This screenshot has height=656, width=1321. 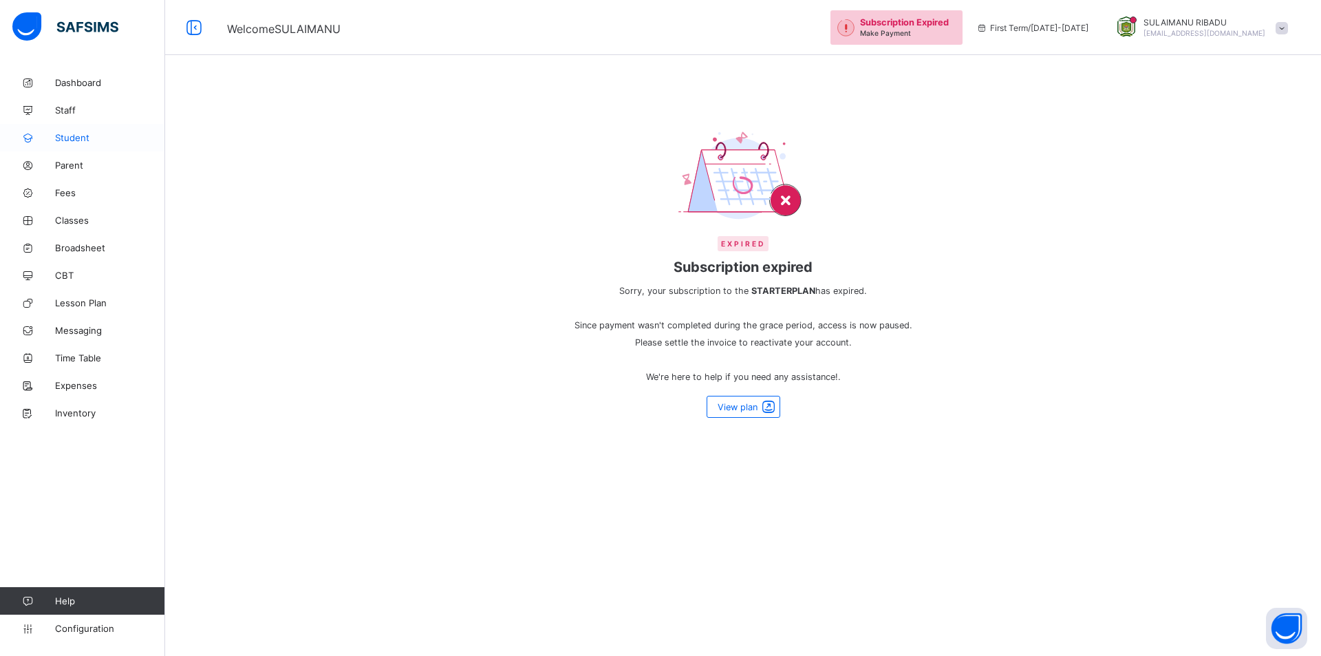 I want to click on img: safsims, so click(x=65, y=27).